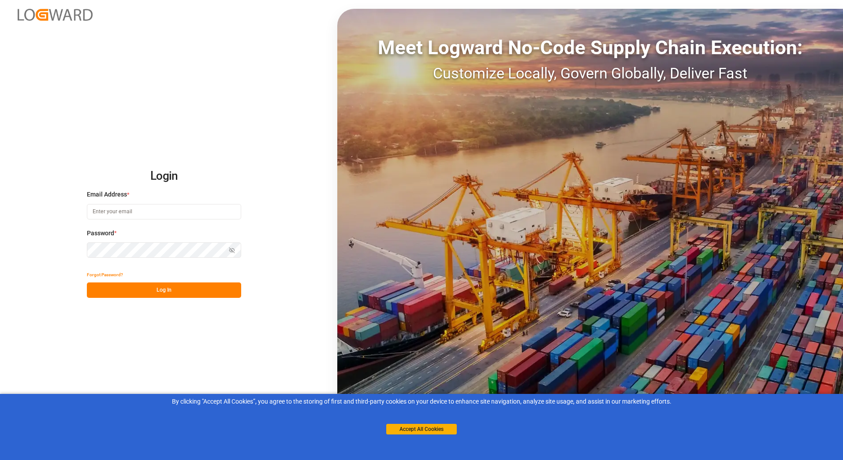  Describe the element at coordinates (590, 48) in the screenshot. I see `div: Meet Logward No-Code Supply Chain Execution:` at that location.